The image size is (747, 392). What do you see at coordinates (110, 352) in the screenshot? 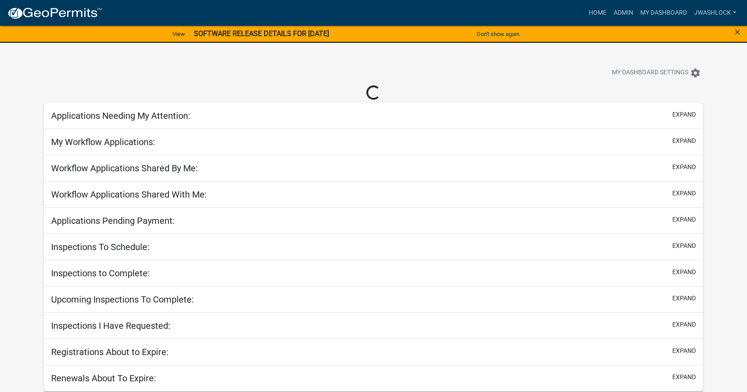
I see `h5: Registrations About to Expire:` at bounding box center [110, 352].